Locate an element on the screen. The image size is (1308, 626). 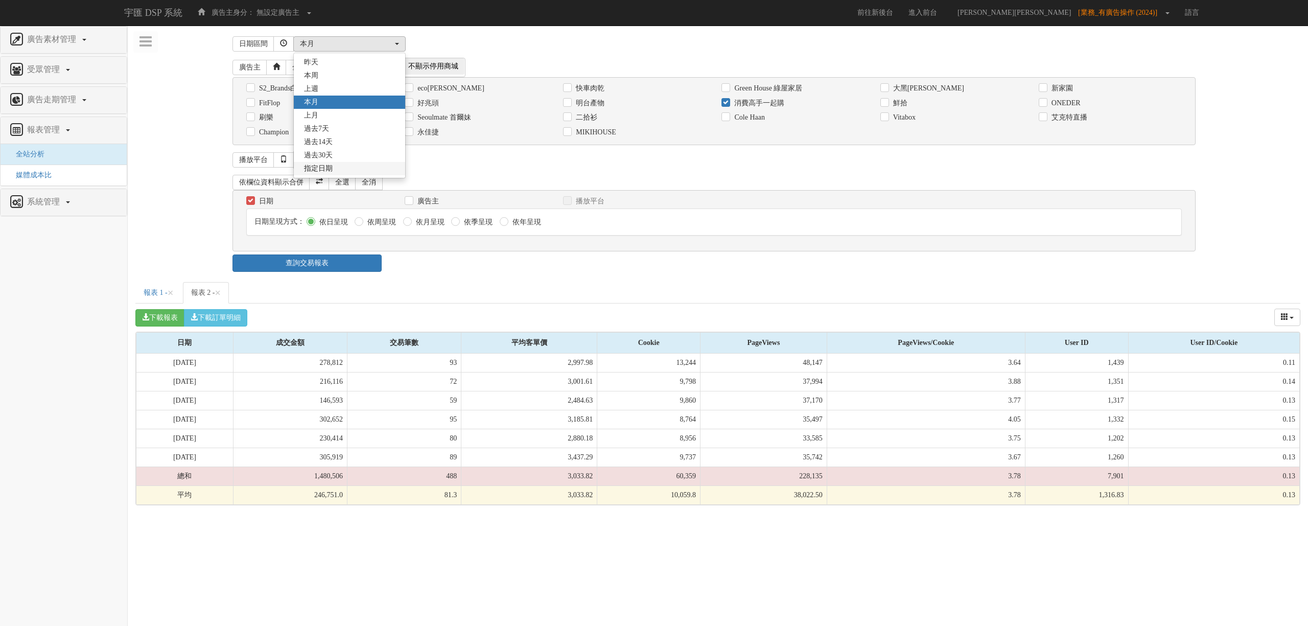
td: 93 is located at coordinates (404, 363).